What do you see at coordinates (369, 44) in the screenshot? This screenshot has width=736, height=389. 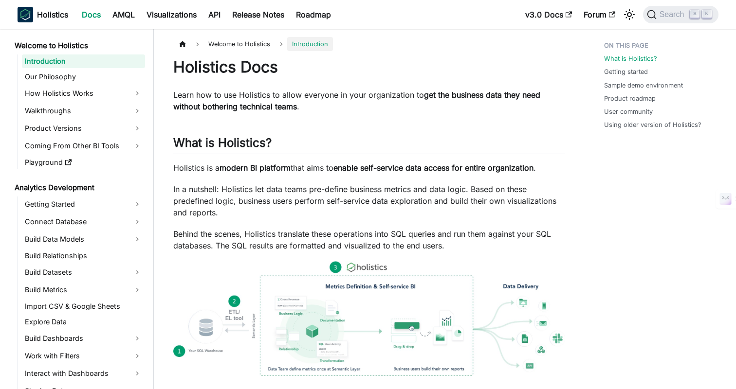 I see `nav: Breadcrumbs` at bounding box center [369, 44].